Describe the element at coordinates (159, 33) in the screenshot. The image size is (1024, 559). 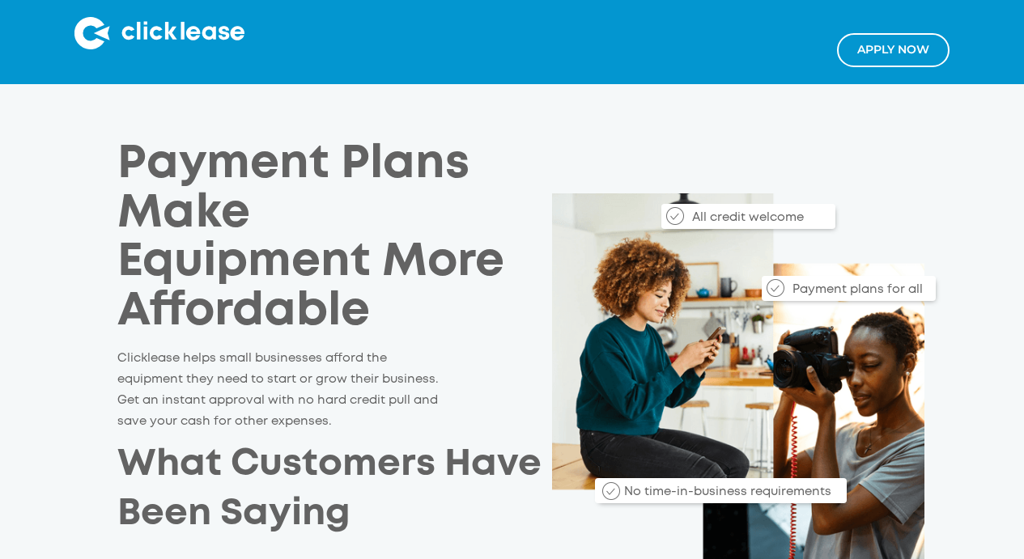
I see `img: Clicklease logo` at that location.